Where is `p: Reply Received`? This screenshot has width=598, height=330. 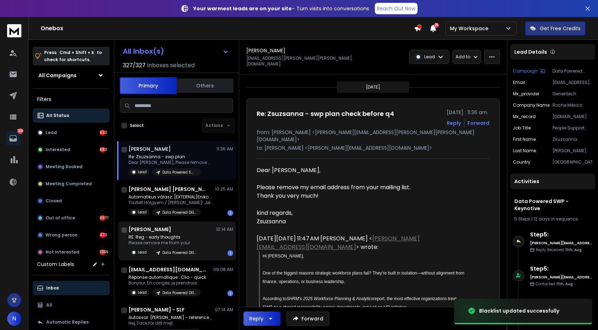 p: Reply Received is located at coordinates (558, 250).